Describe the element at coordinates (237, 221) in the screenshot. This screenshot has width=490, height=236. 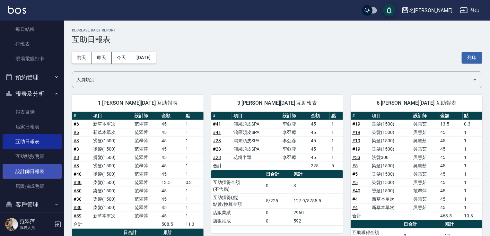
I see `td: 店販抽成` at that location.